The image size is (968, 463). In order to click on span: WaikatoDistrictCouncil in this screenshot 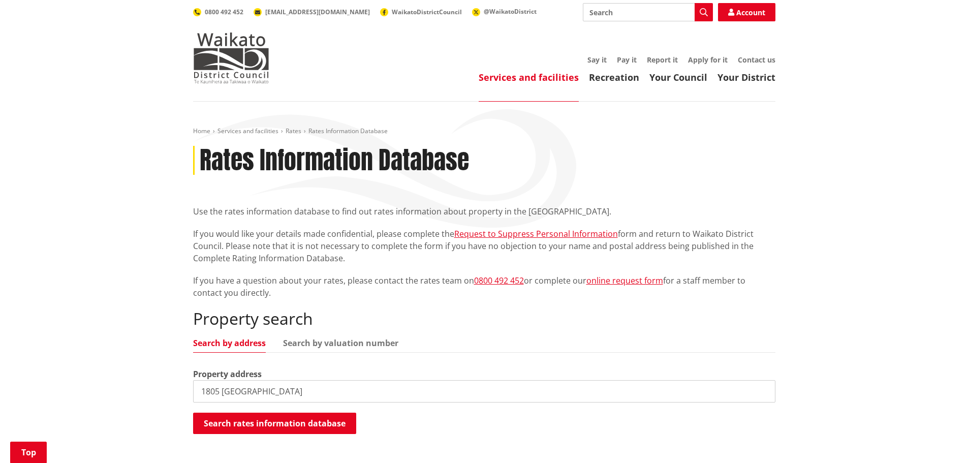, I will do `click(427, 12)`.